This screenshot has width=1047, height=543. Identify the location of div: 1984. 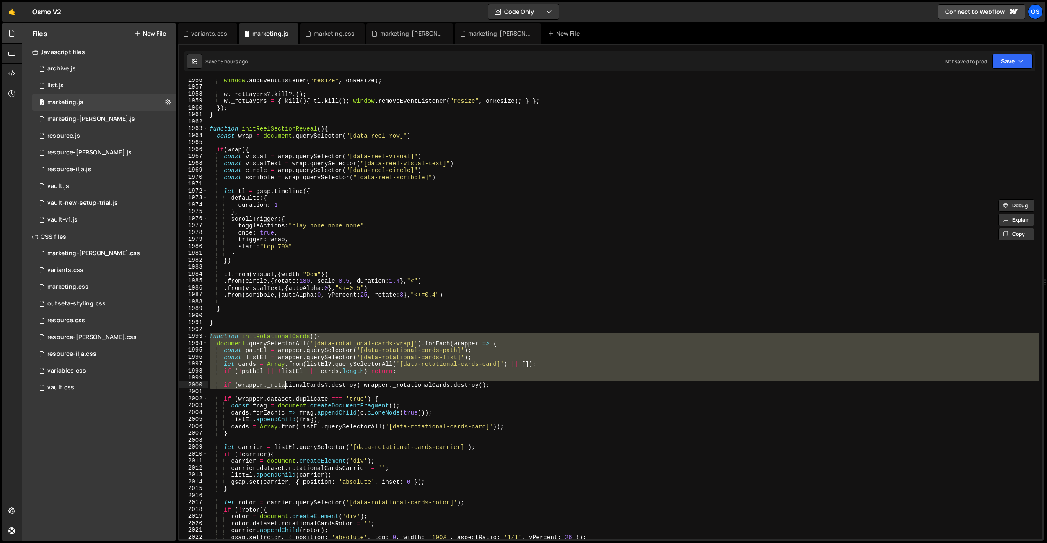
(194, 274).